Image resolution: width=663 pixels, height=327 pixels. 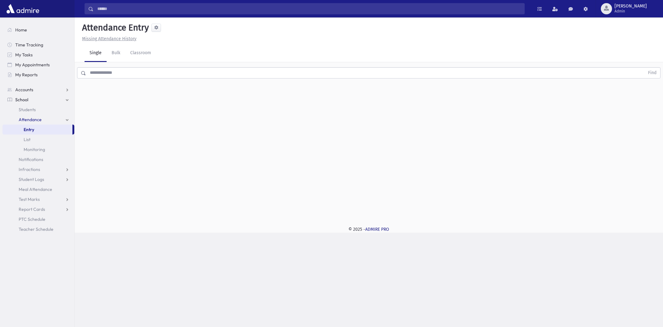 What do you see at coordinates (38, 149) in the screenshot?
I see `a: Monitoring` at bounding box center [38, 149].